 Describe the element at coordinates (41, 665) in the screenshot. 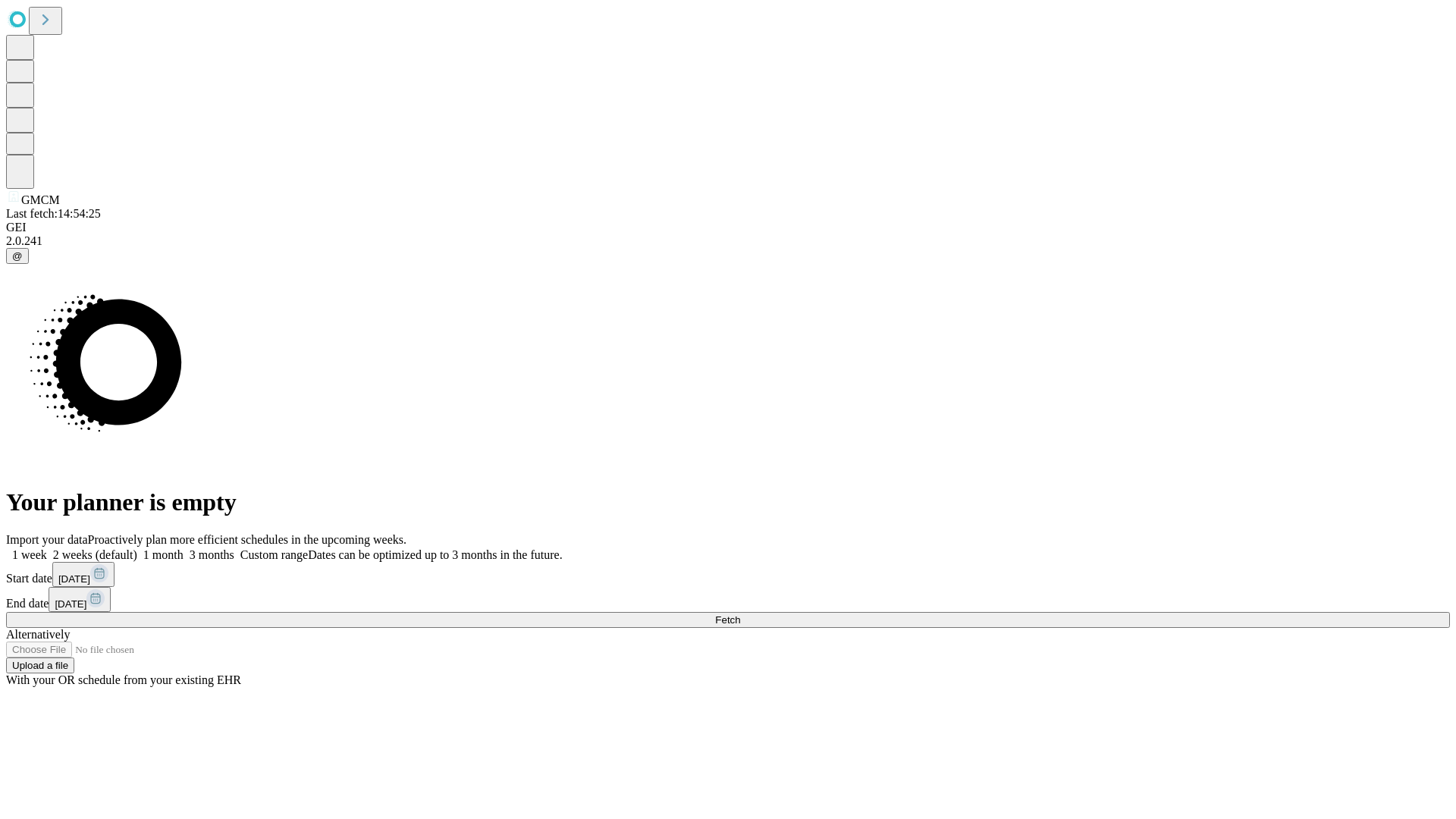

I see `button: Upload a file` at that location.